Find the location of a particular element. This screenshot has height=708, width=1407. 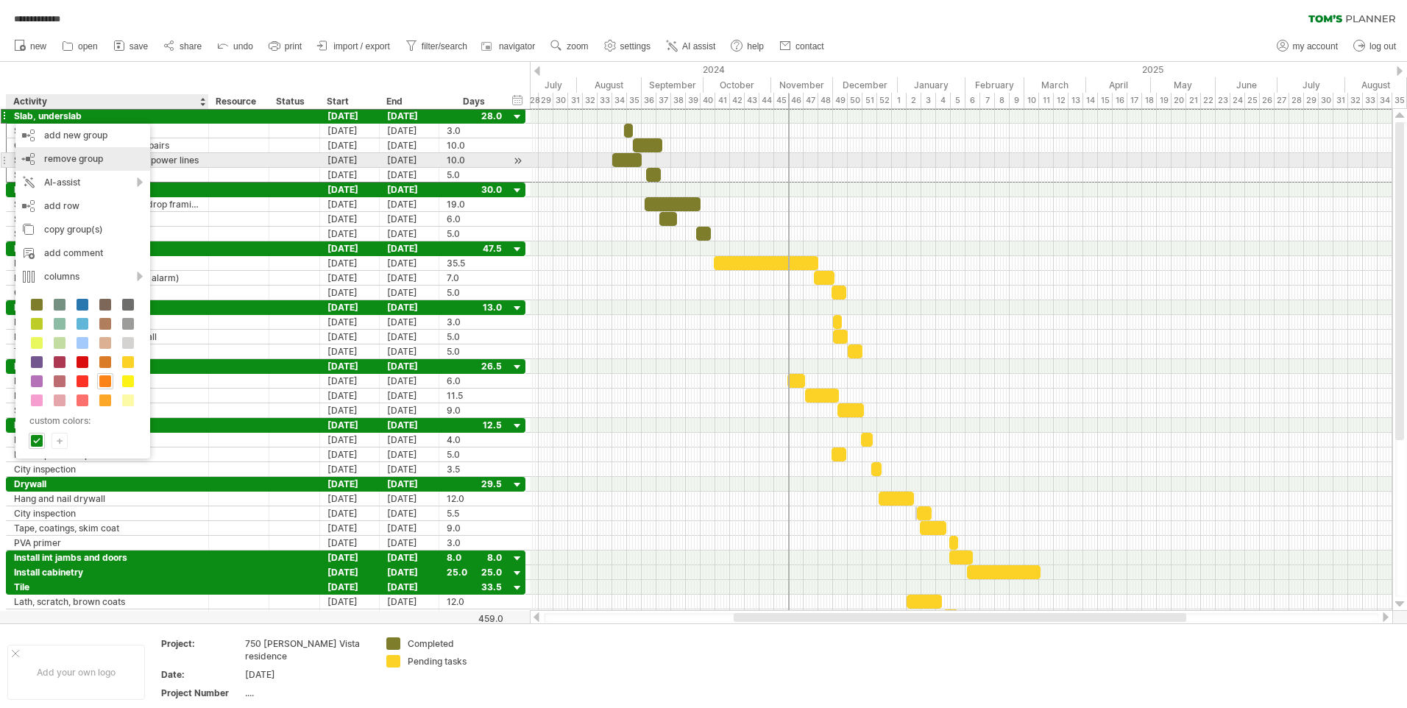

div: 6 is located at coordinates (973, 100).